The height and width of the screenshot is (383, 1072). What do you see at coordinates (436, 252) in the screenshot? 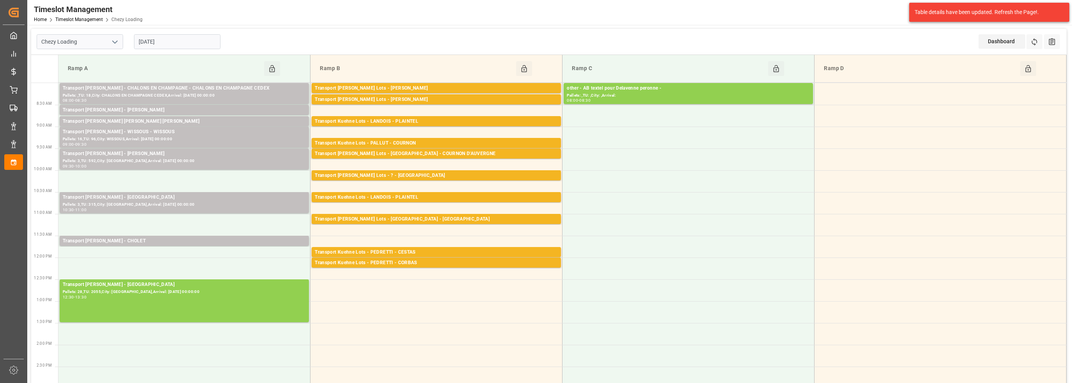
I see `div: Transport Kuehne Lots - PEDRETTI - CESTAS` at bounding box center [436, 252].